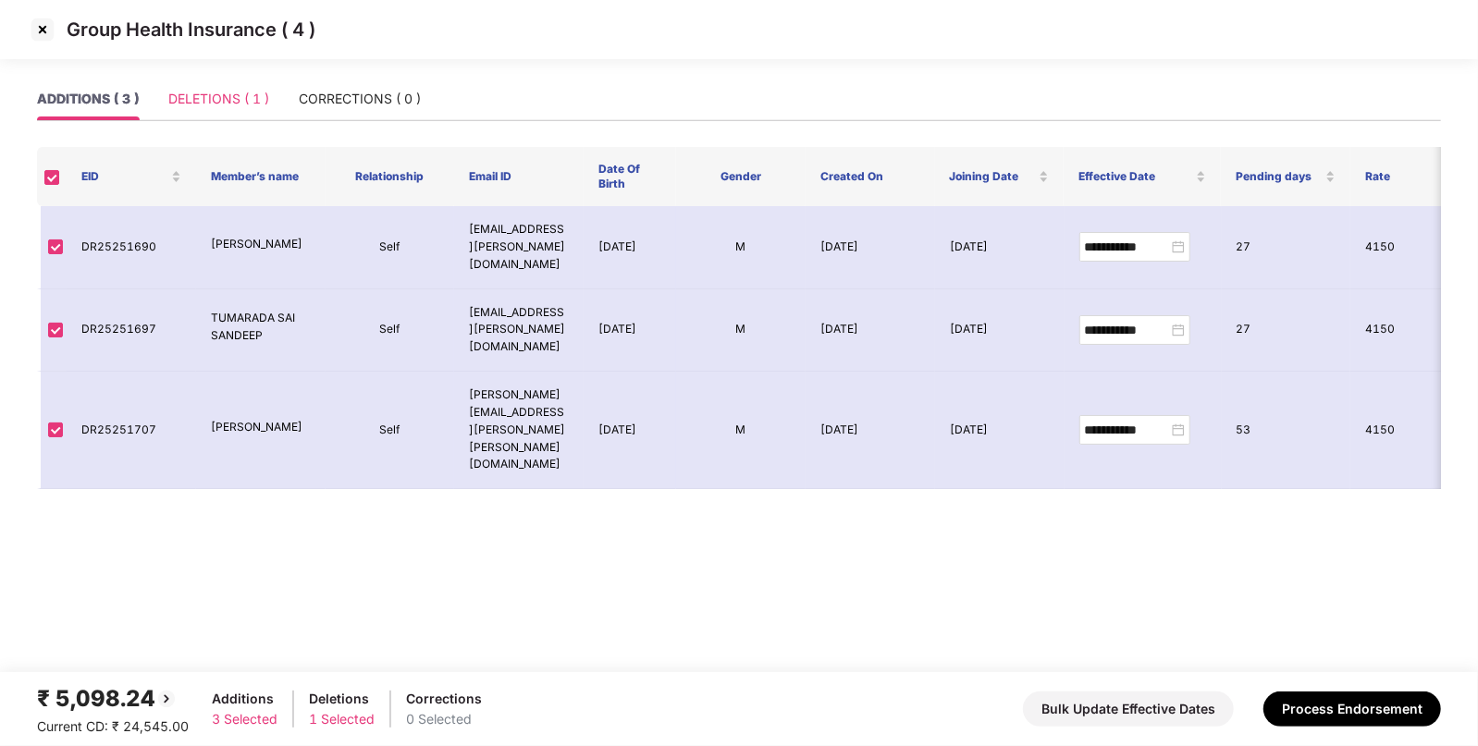 The width and height of the screenshot is (1478, 746). What do you see at coordinates (218, 99) in the screenshot?
I see `div: DELETIONS ( 1 )` at bounding box center [218, 99].